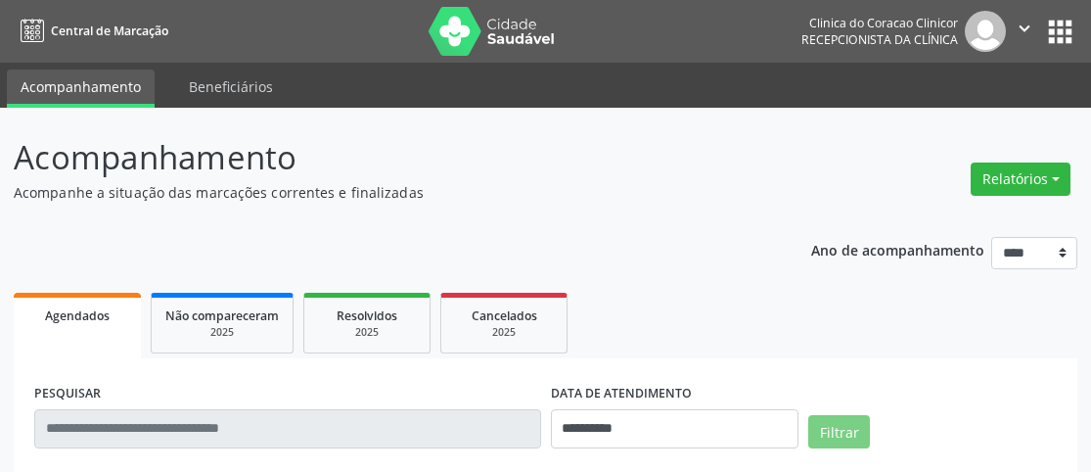 This screenshot has height=472, width=1091. Describe the element at coordinates (91, 30) in the screenshot. I see `a: Central de Marcação` at that location.